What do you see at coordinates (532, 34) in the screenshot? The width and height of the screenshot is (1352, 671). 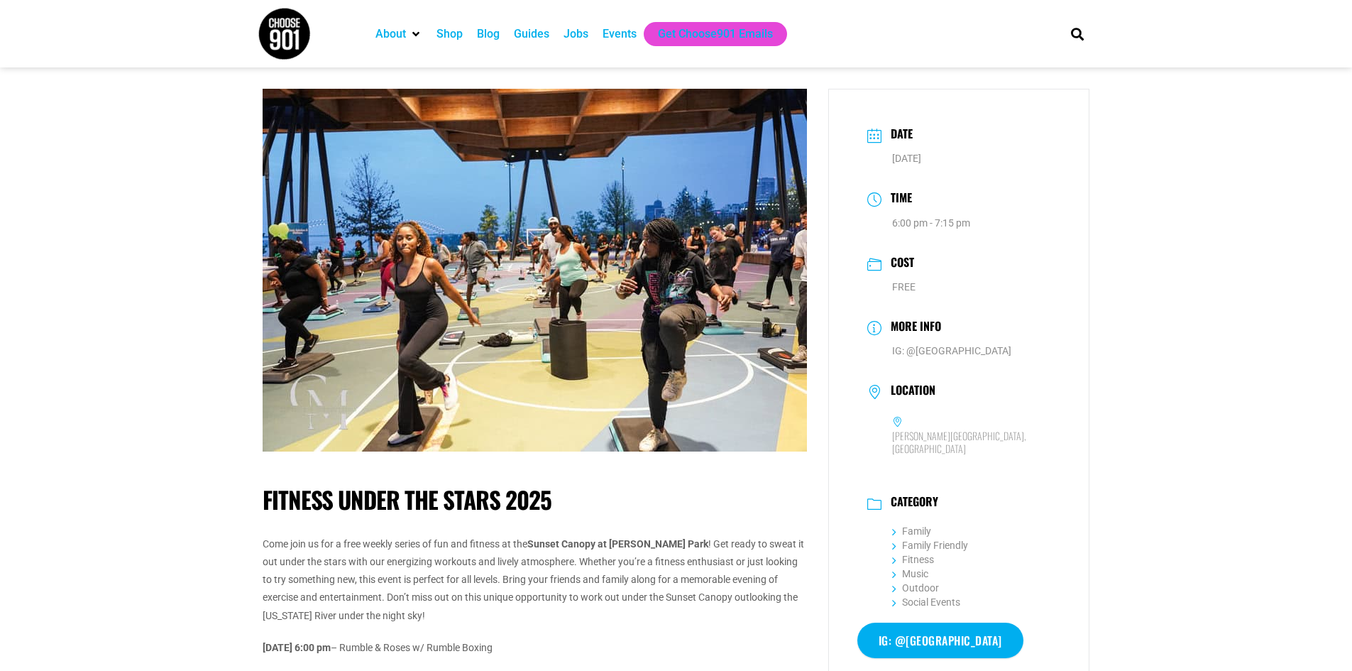 I see `div: Guides` at bounding box center [532, 34].